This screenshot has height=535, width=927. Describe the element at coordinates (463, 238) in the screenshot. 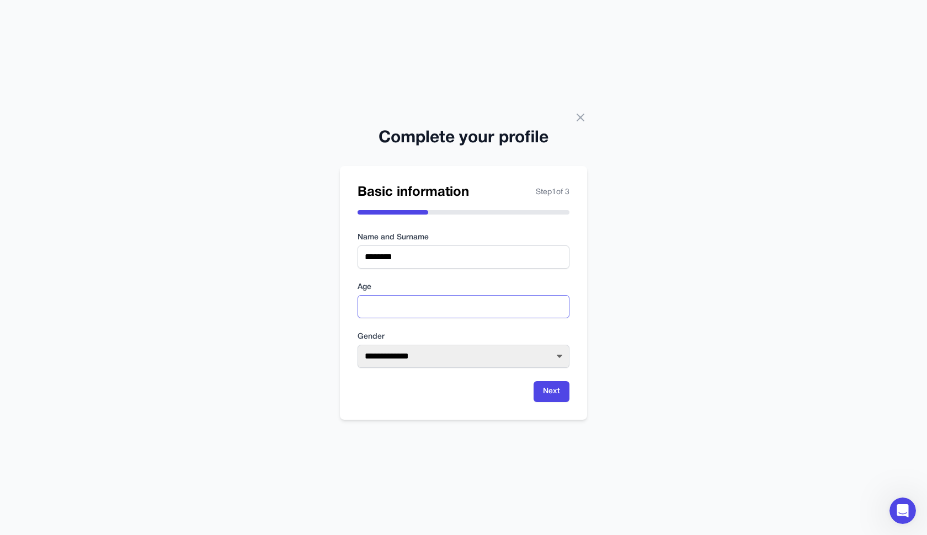

I see `label: Name and Surname` at that location.